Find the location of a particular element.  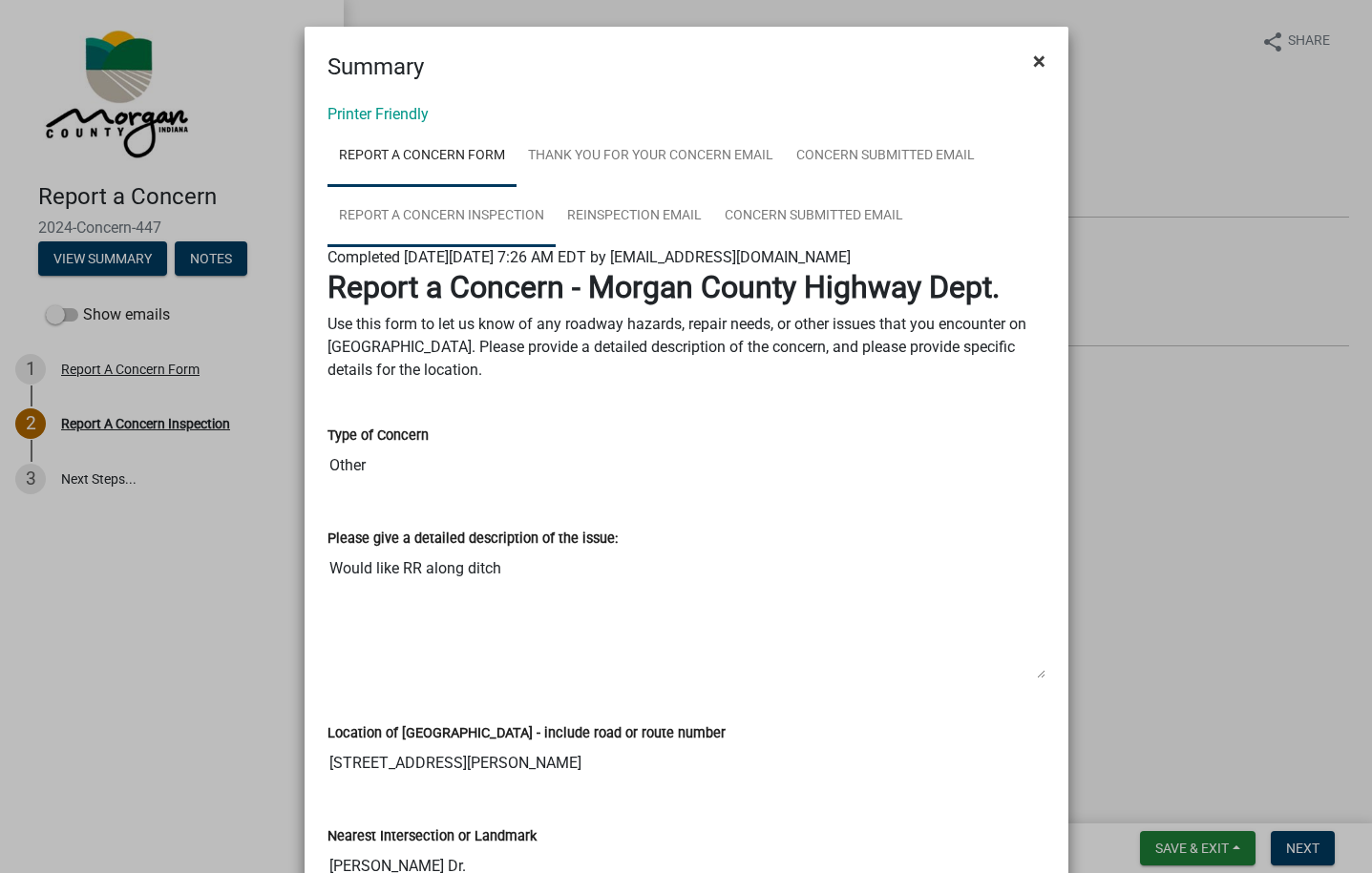

a: Thank You for Your Concern Email is located at coordinates (650, 157).